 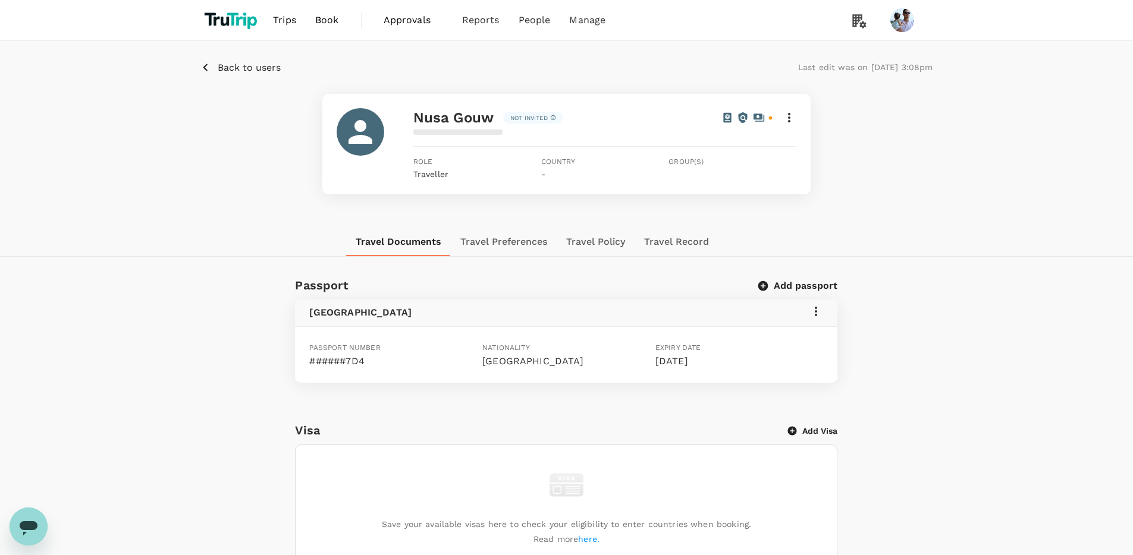 I want to click on span: Country, so click(x=605, y=162).